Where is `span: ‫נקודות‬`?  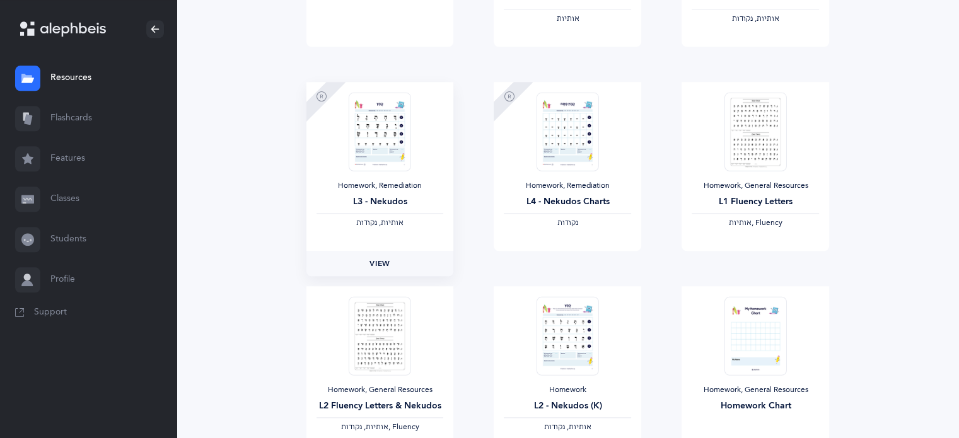 span: ‫נקודות‬ is located at coordinates (567, 222).